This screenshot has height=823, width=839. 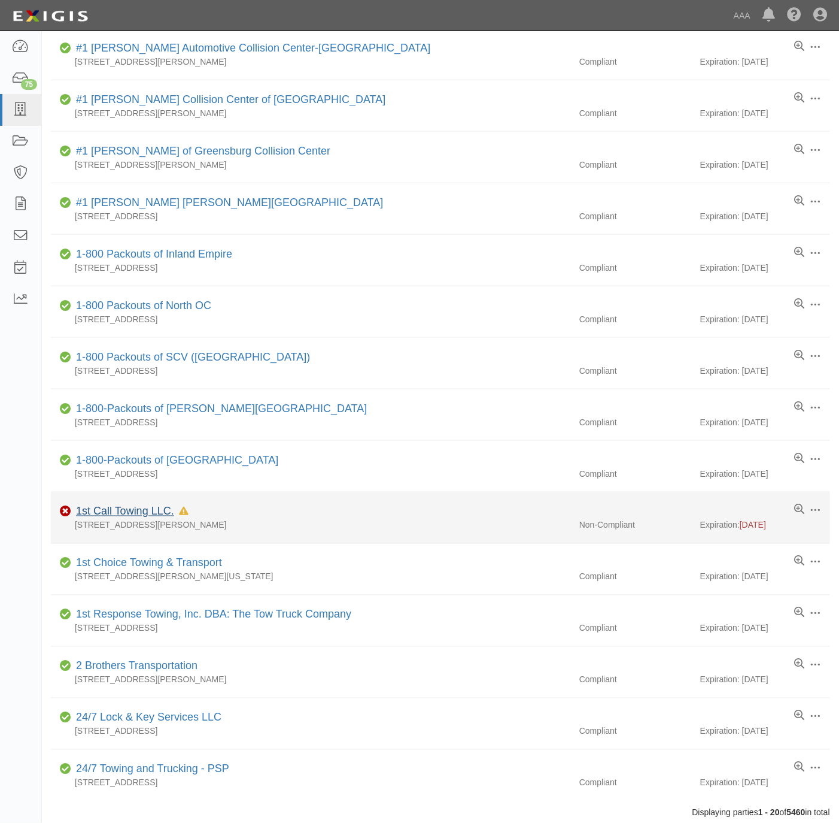 I want to click on div: #1 Cochran Collision Center of Greensburg, so click(x=229, y=100).